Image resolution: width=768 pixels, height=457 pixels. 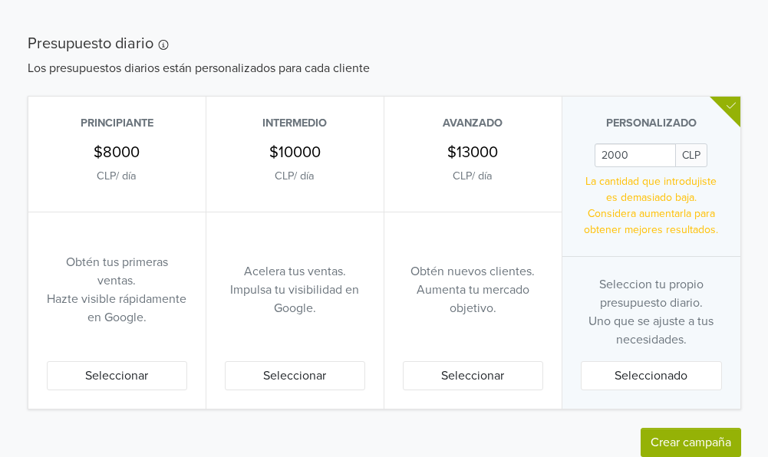 What do you see at coordinates (691, 155) in the screenshot?
I see `span: CLP` at bounding box center [691, 155].